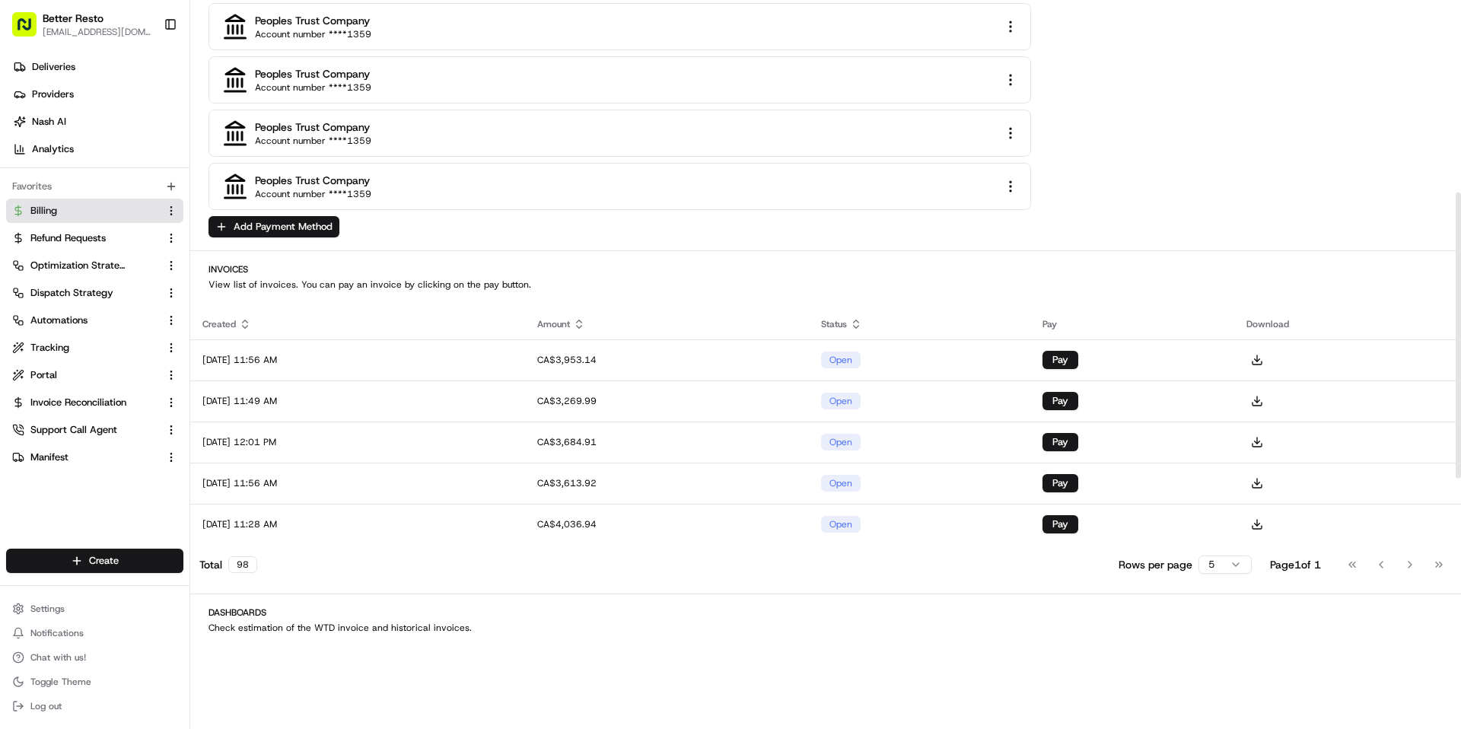 The image size is (1461, 729). Describe the element at coordinates (49, 457) in the screenshot. I see `span: Manifest` at that location.